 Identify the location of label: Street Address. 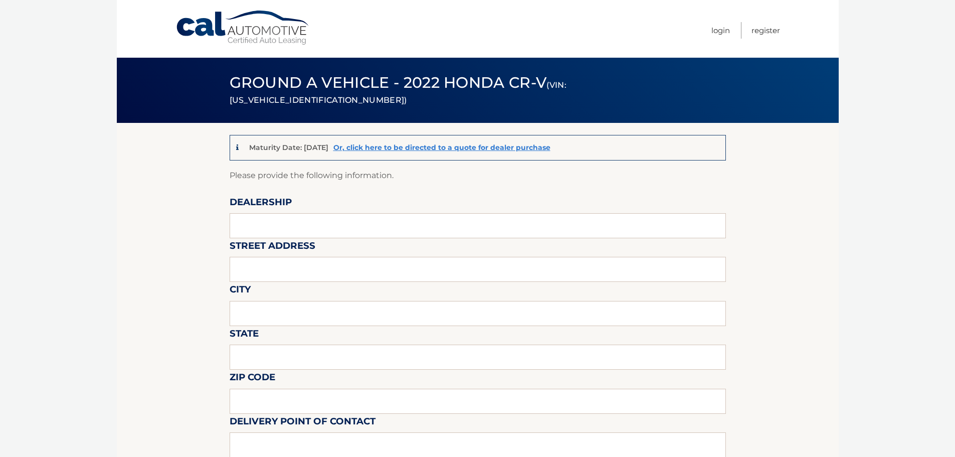
(272, 247).